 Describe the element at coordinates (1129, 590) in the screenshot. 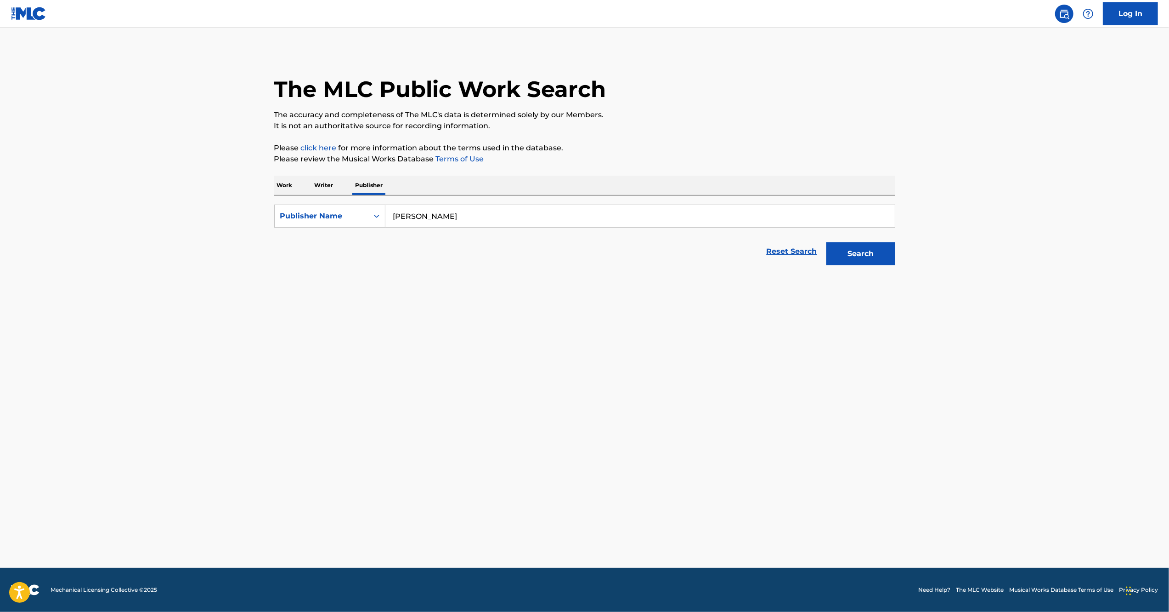

I see `div: Træk` at that location.